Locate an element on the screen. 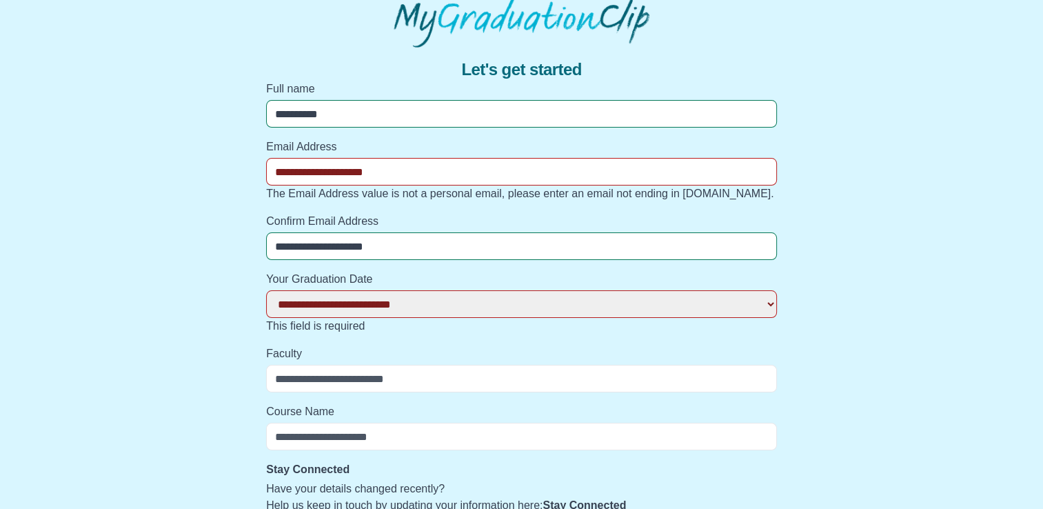 The image size is (1043, 509). label: Course Name is located at coordinates (521, 412).